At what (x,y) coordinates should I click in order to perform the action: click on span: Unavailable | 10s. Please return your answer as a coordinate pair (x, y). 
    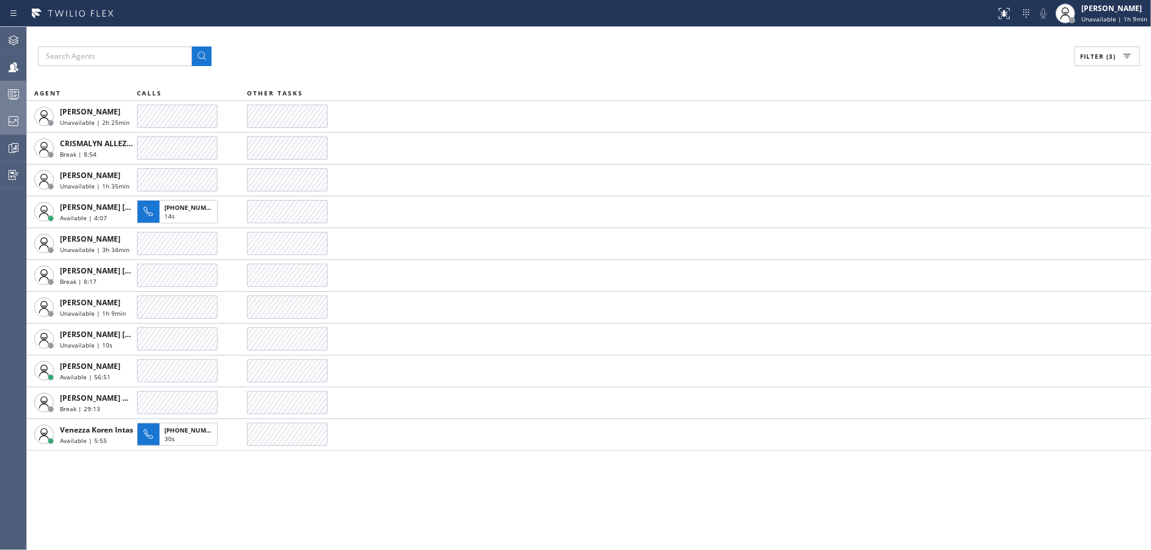
    Looking at the image, I should click on (86, 345).